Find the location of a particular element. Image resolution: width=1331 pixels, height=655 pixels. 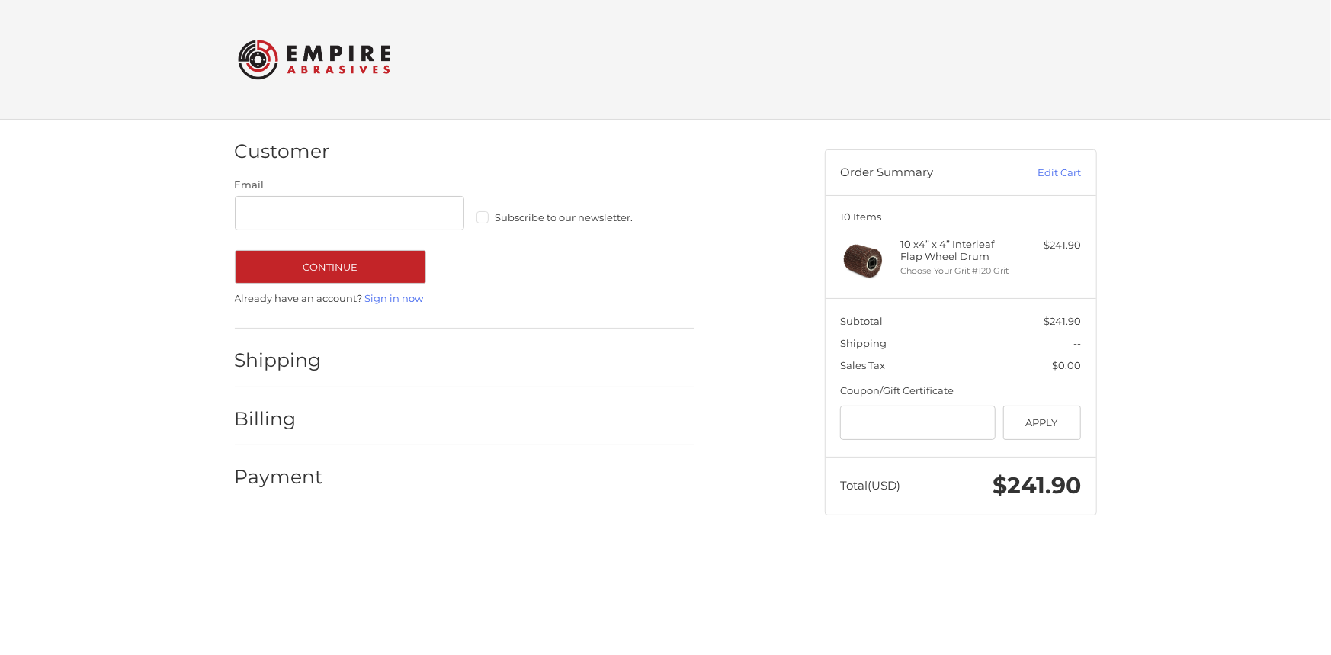

input: Gift Certificate or Coupon Code is located at coordinates (918, 422).